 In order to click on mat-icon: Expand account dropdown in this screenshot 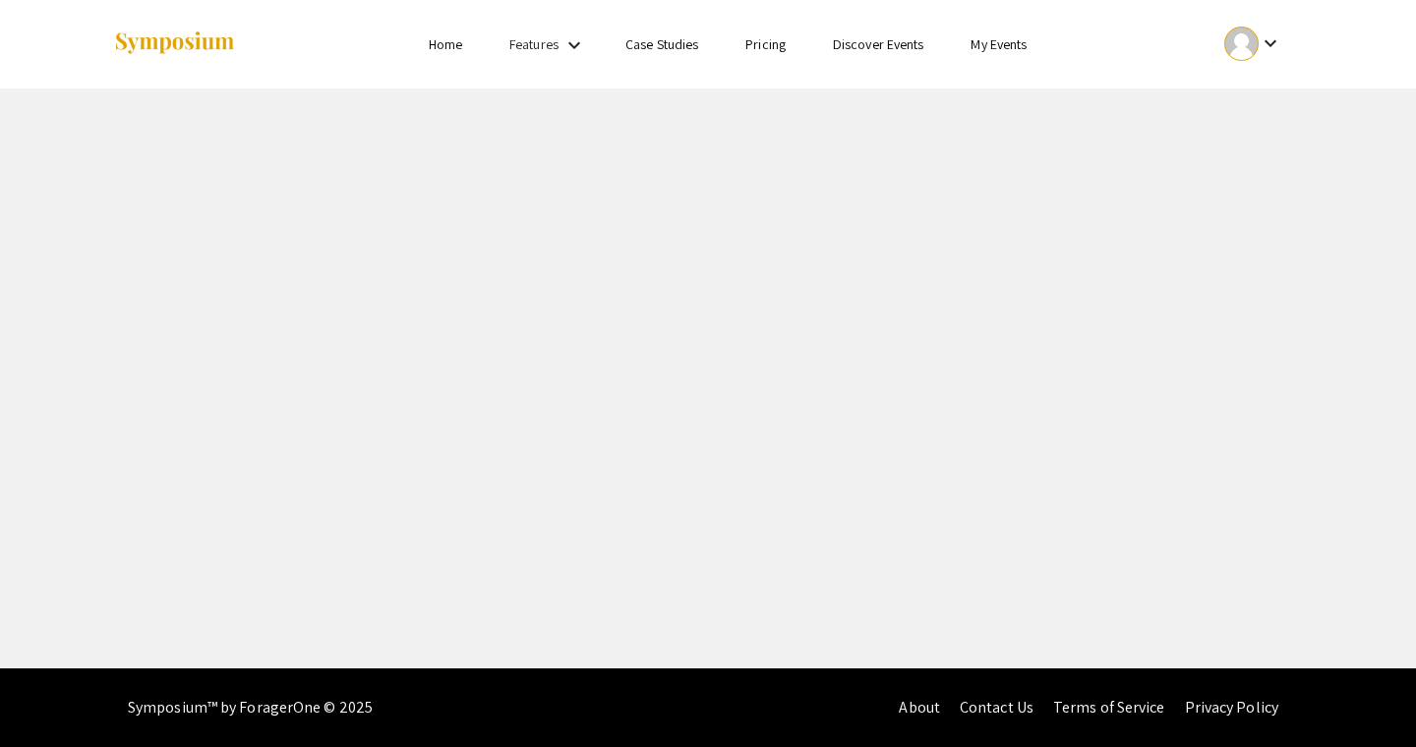, I will do `click(1270, 43)`.